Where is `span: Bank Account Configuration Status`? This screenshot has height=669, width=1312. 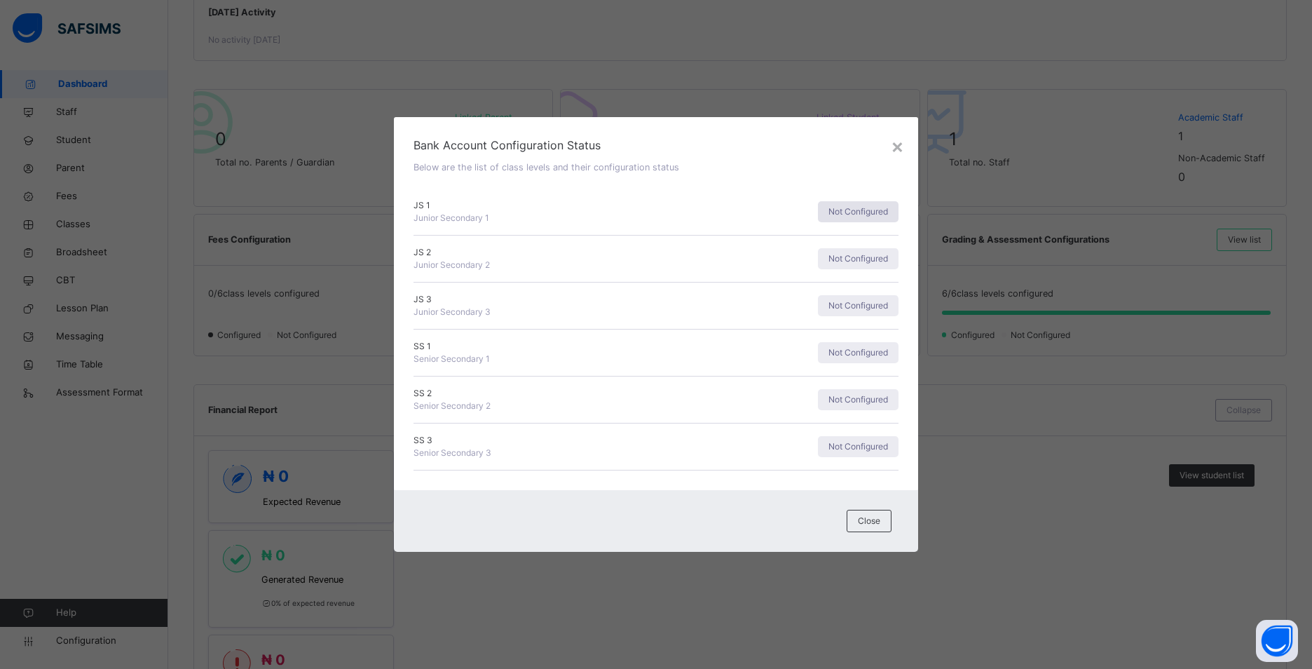 span: Bank Account Configuration Status is located at coordinates (656, 145).